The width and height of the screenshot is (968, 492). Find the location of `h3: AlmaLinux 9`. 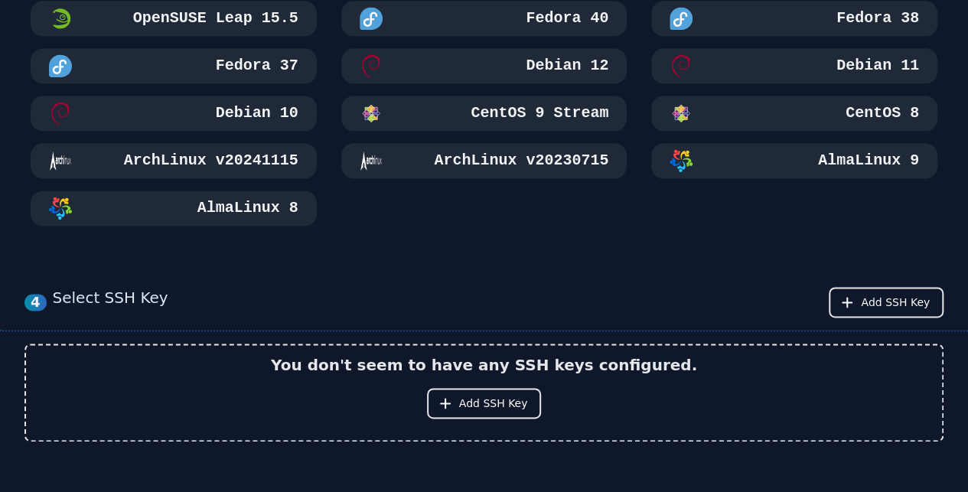

h3: AlmaLinux 9 is located at coordinates (867, 161).